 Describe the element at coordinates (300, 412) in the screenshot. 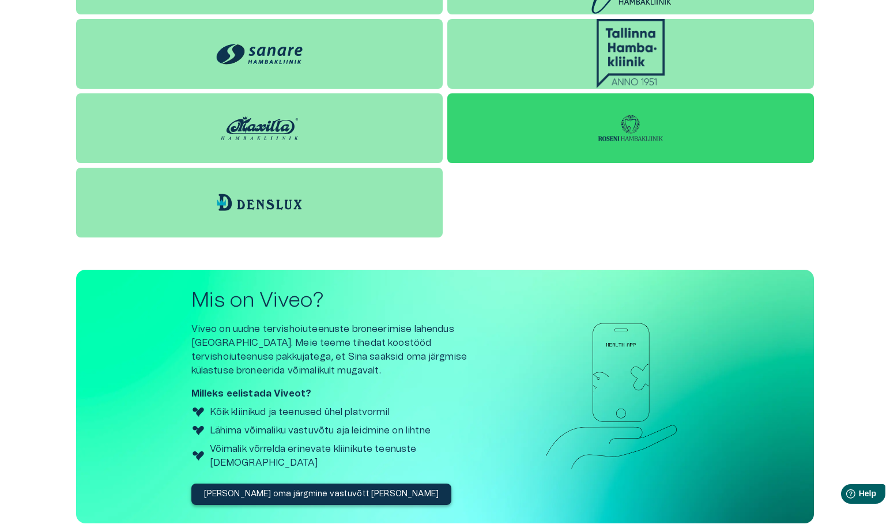

I see `p: Kõik kliinikud ja teenused ühel platvormil` at that location.